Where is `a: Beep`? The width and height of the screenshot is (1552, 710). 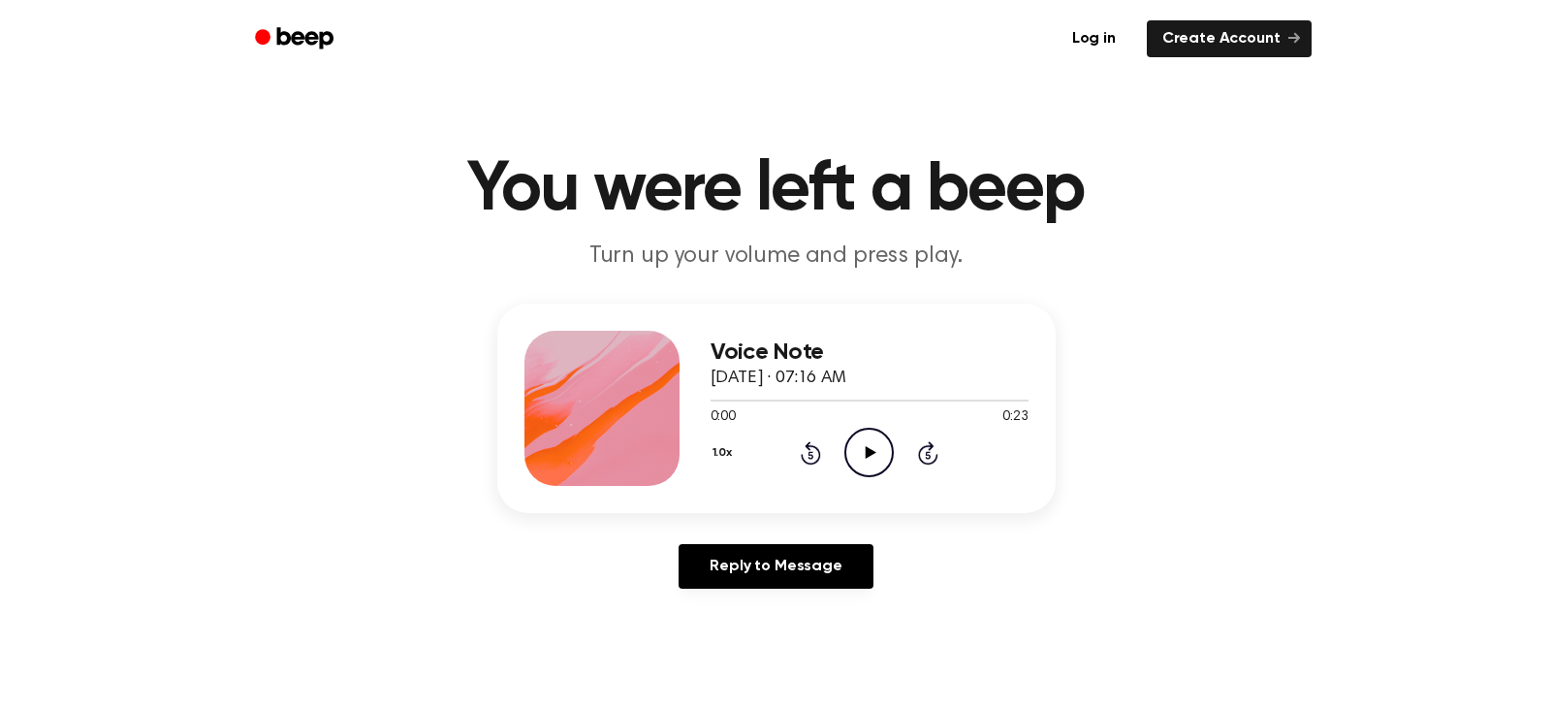
a: Beep is located at coordinates (296, 39).